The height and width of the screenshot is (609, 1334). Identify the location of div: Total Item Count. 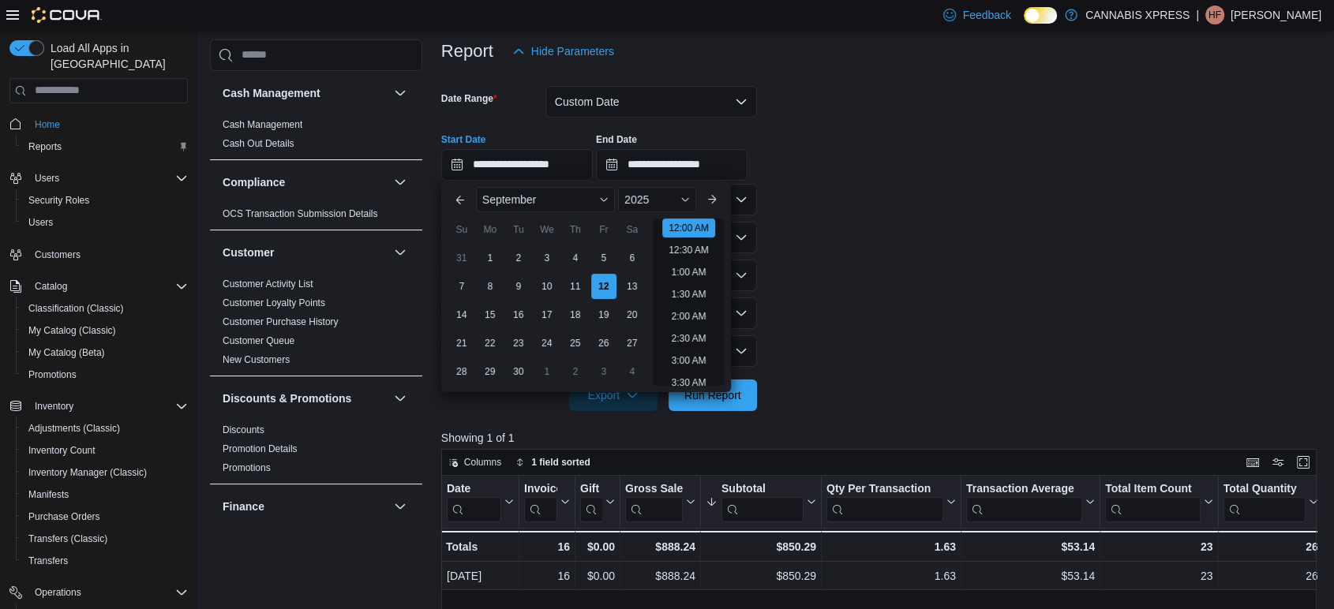
(1152, 489).